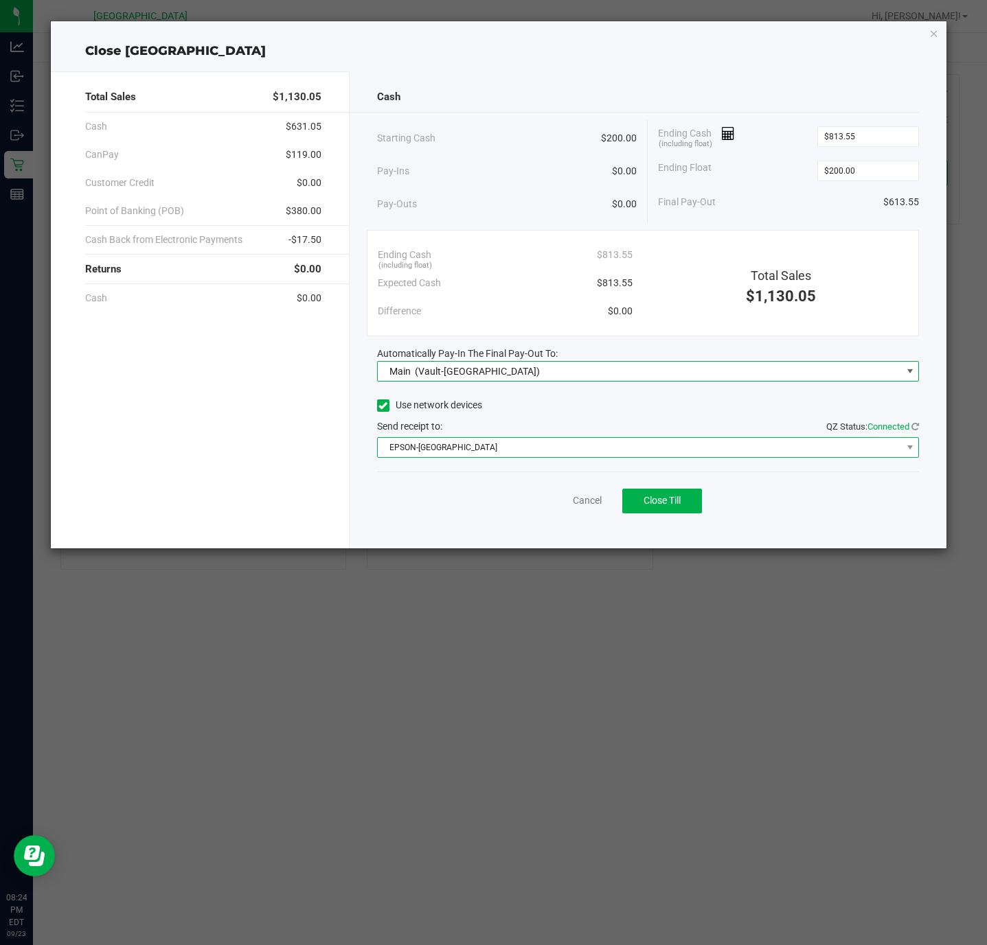 This screenshot has width=987, height=945. Describe the element at coordinates (399, 311) in the screenshot. I see `span: Difference` at that location.